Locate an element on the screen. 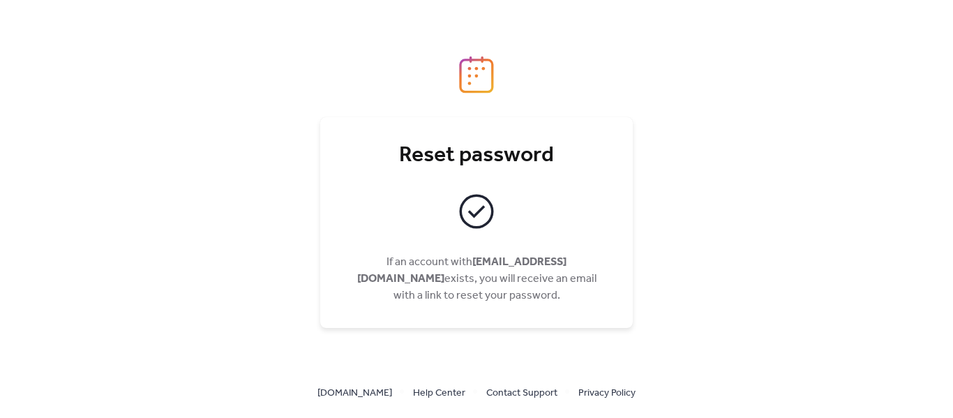 The width and height of the screenshot is (953, 418). a: Privacy Policy is located at coordinates (607, 392).